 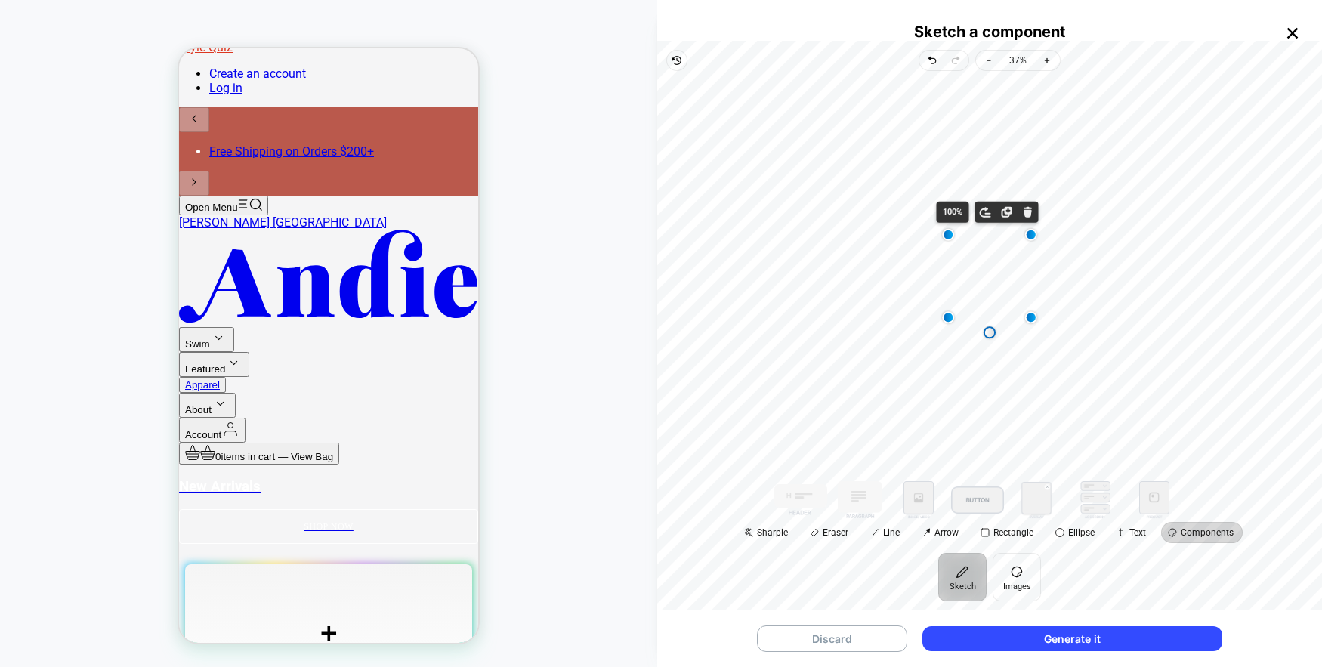 I want to click on span: Swim, so click(x=18, y=295).